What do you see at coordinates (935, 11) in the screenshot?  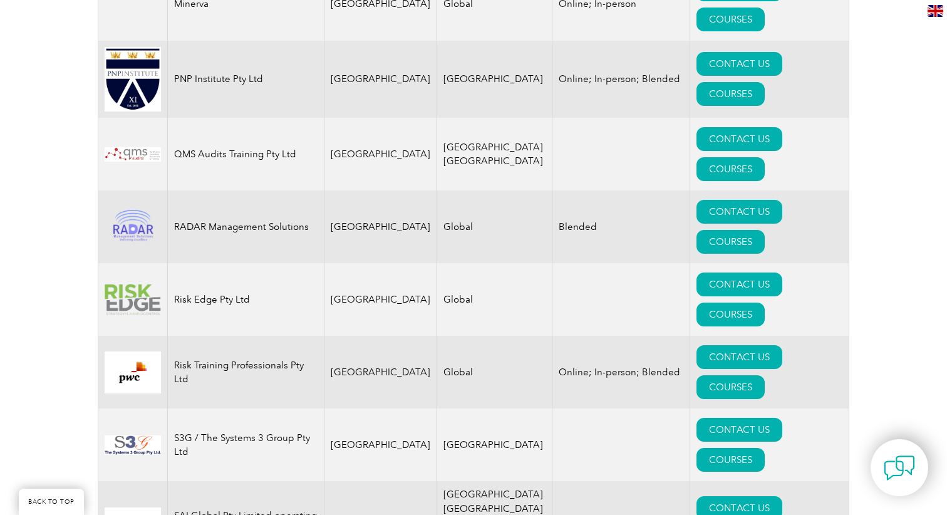 I see `img: en` at bounding box center [935, 11].